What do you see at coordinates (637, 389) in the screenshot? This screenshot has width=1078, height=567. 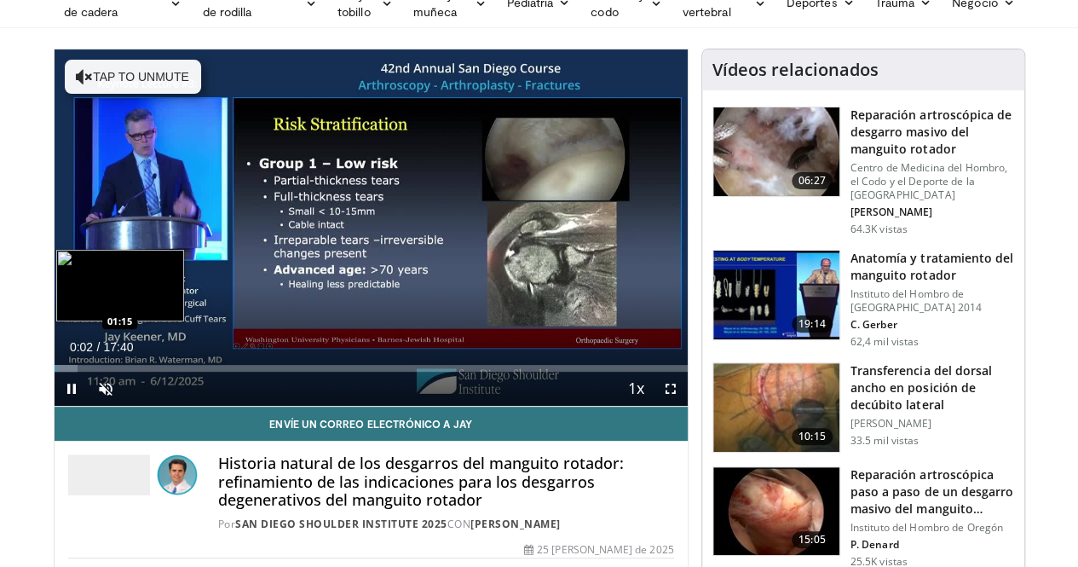 I see `button: Playback Rate` at bounding box center [637, 389].